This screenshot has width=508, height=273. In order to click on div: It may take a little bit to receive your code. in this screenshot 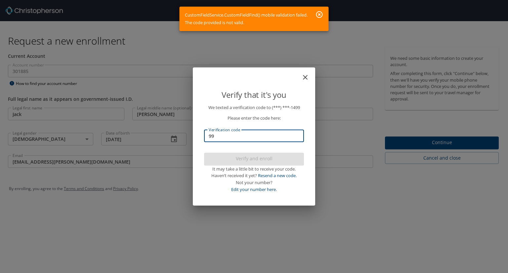, I will do `click(254, 169)`.